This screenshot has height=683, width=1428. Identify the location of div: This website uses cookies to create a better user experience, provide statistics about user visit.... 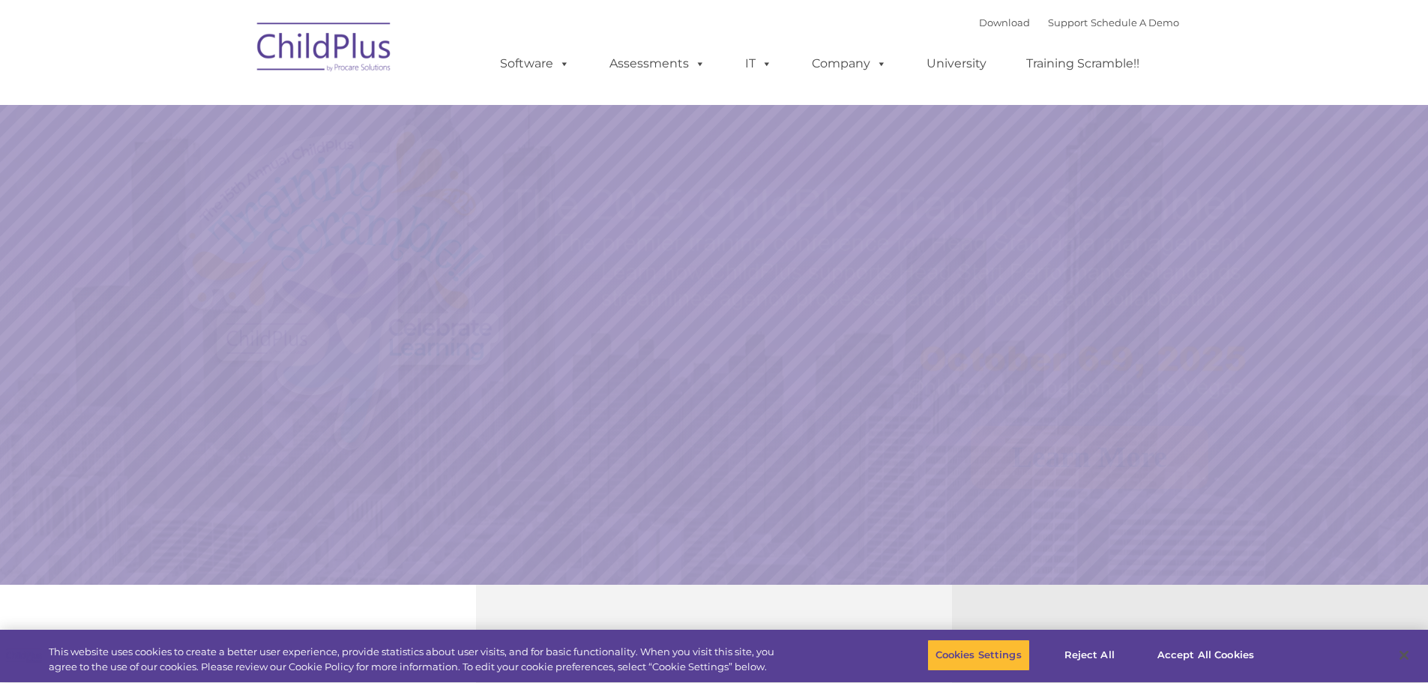
(417, 659).